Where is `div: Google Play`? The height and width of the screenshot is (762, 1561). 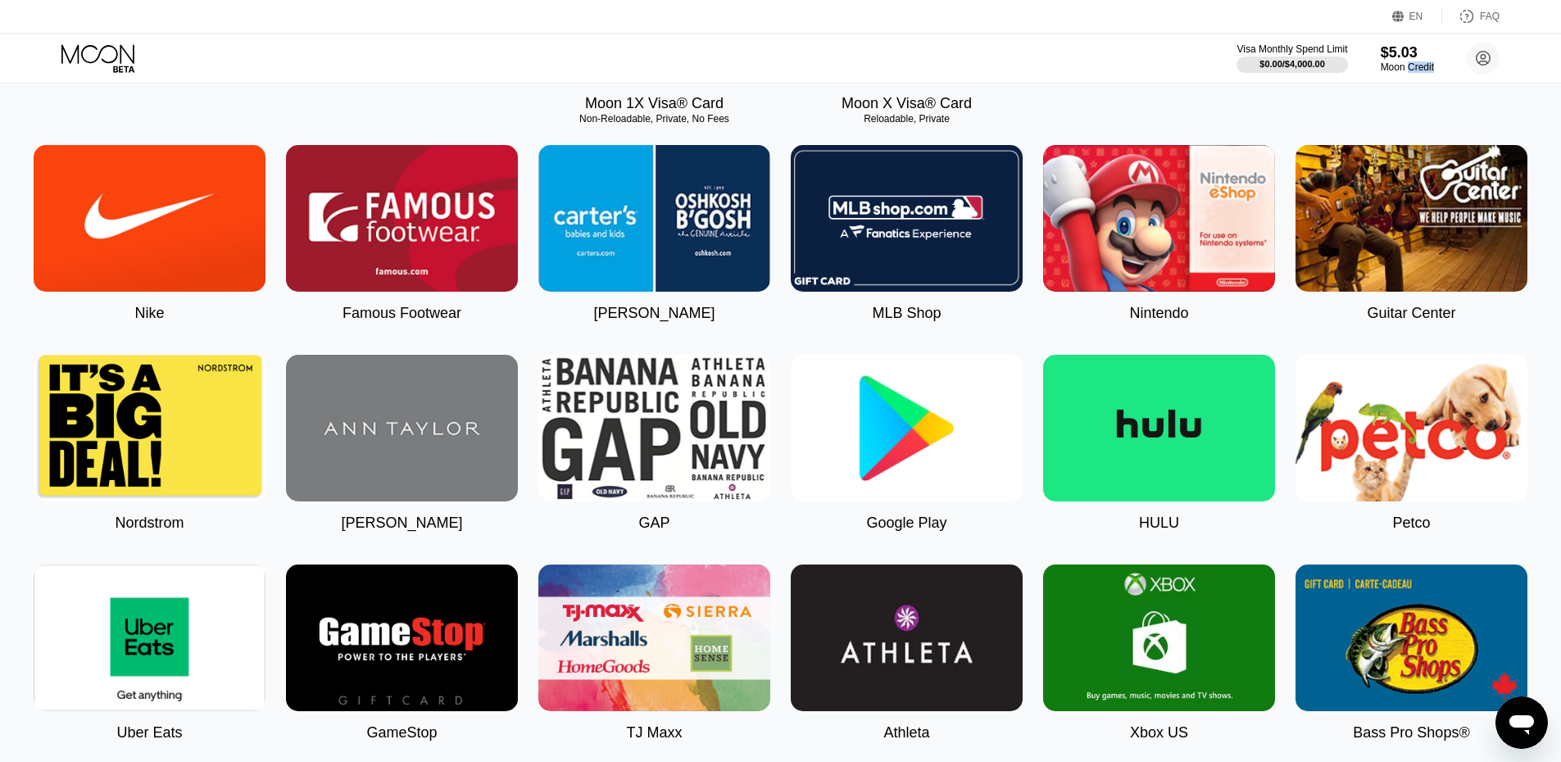
div: Google Play is located at coordinates (906, 523).